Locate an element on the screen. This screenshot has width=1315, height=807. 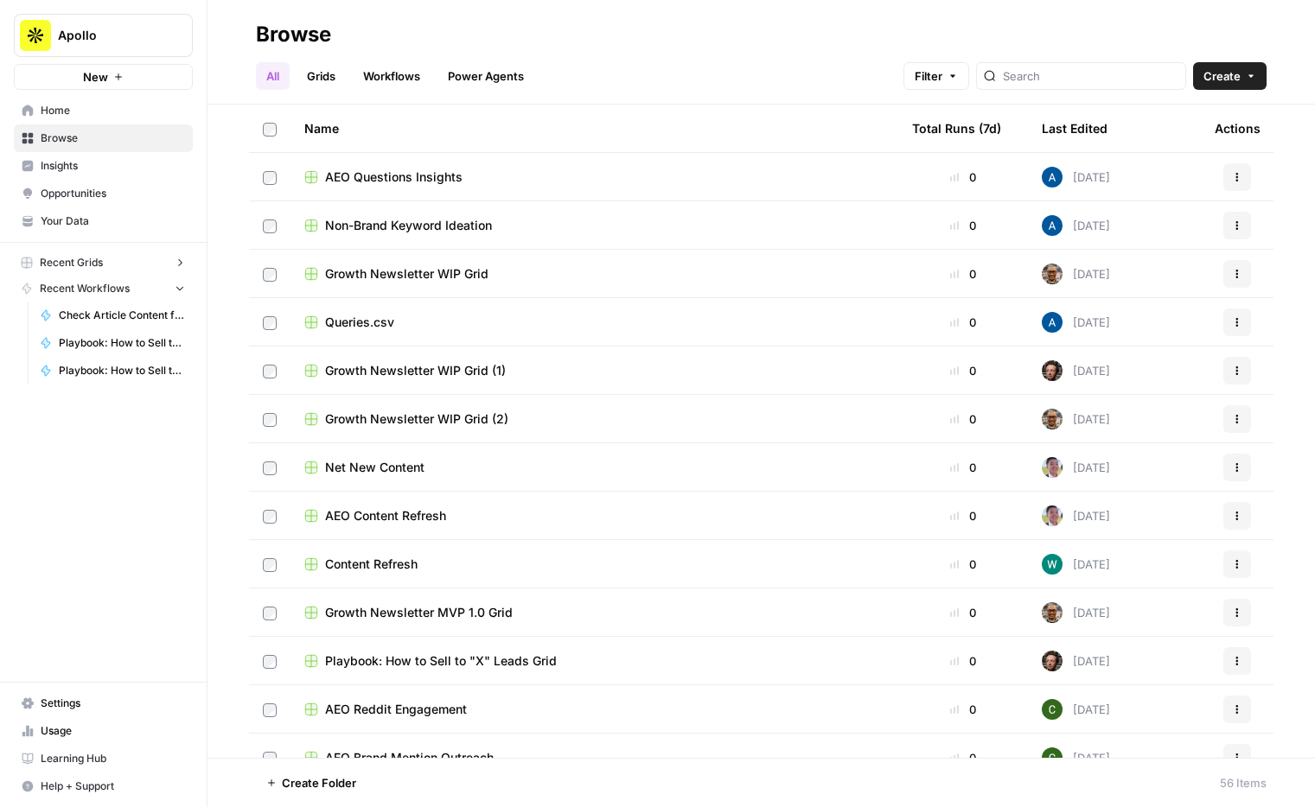
input: Search is located at coordinates (1090, 76).